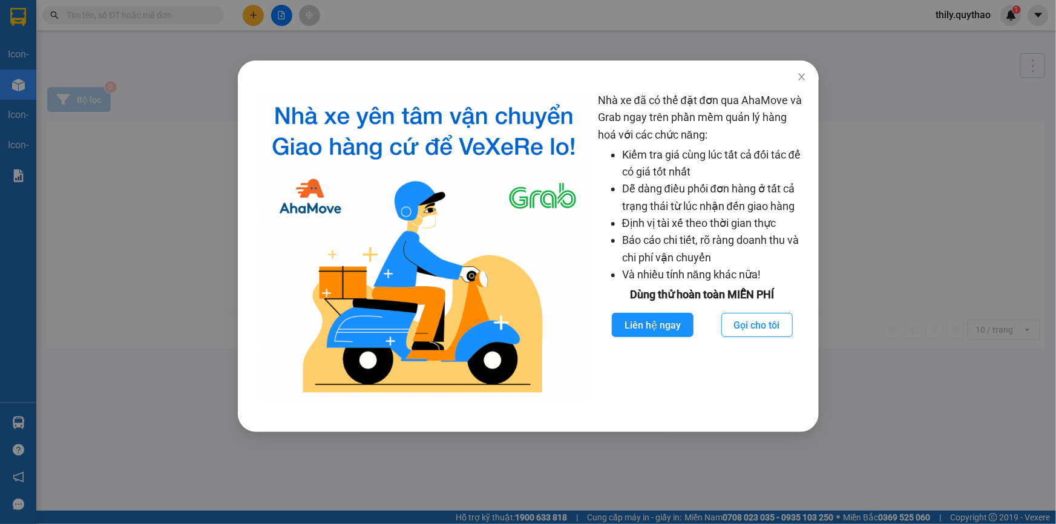  Describe the element at coordinates (801, 77) in the screenshot. I see `button: Close` at that location.